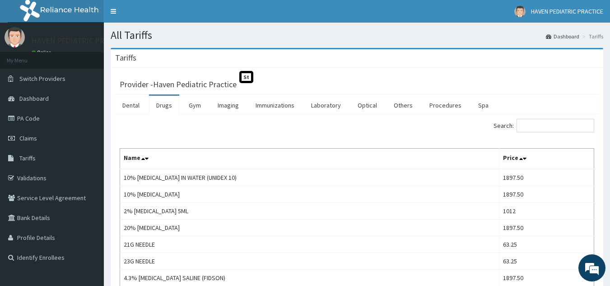 The height and width of the screenshot is (286, 610). Describe the element at coordinates (88, 206) in the screenshot. I see `textarea: Type your message and hit 'Enter'` at that location.